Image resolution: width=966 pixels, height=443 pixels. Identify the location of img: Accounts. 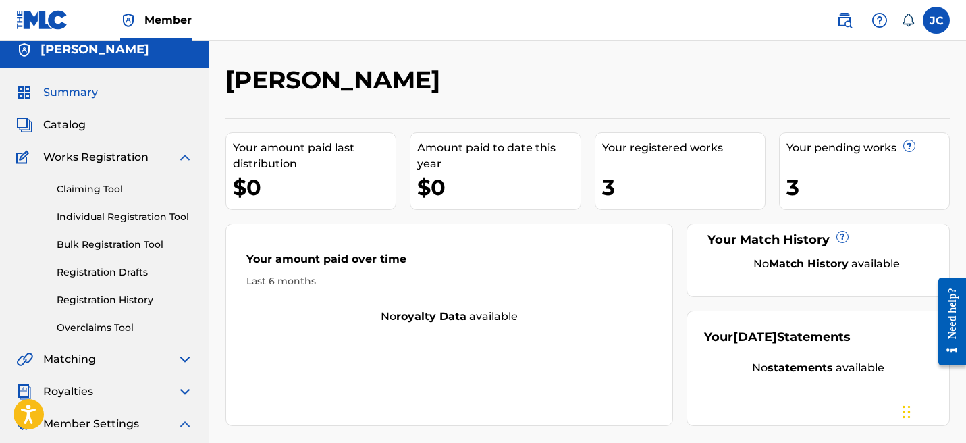
(24, 50).